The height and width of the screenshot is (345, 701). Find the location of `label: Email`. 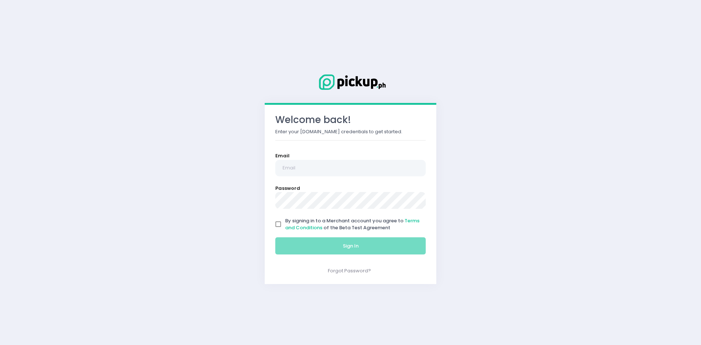

label: Email is located at coordinates (282, 156).